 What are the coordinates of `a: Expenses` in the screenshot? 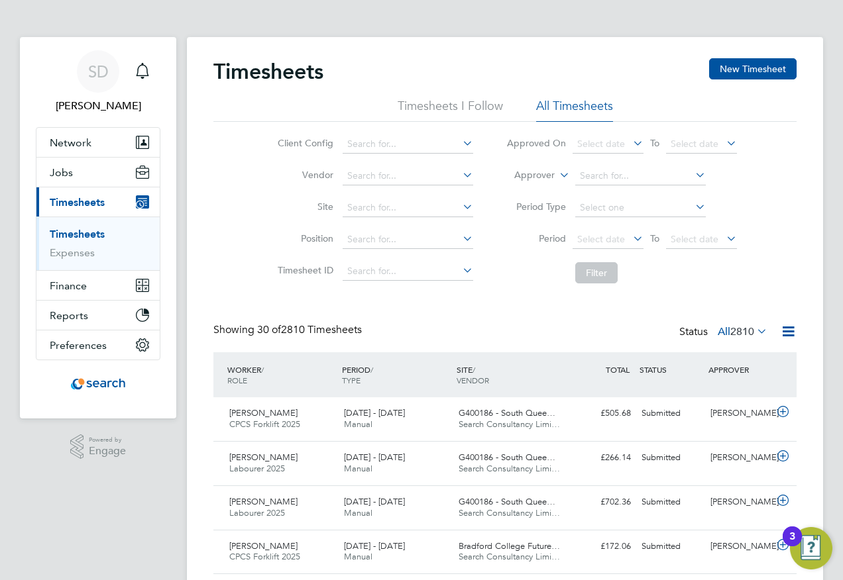 It's located at (72, 252).